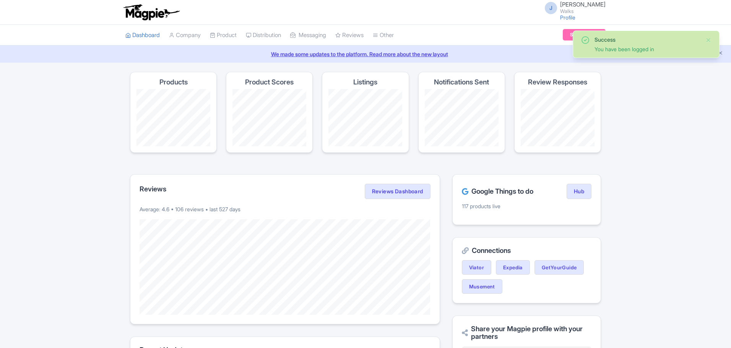  Describe the element at coordinates (526, 206) in the screenshot. I see `p: 117 products live` at that location.